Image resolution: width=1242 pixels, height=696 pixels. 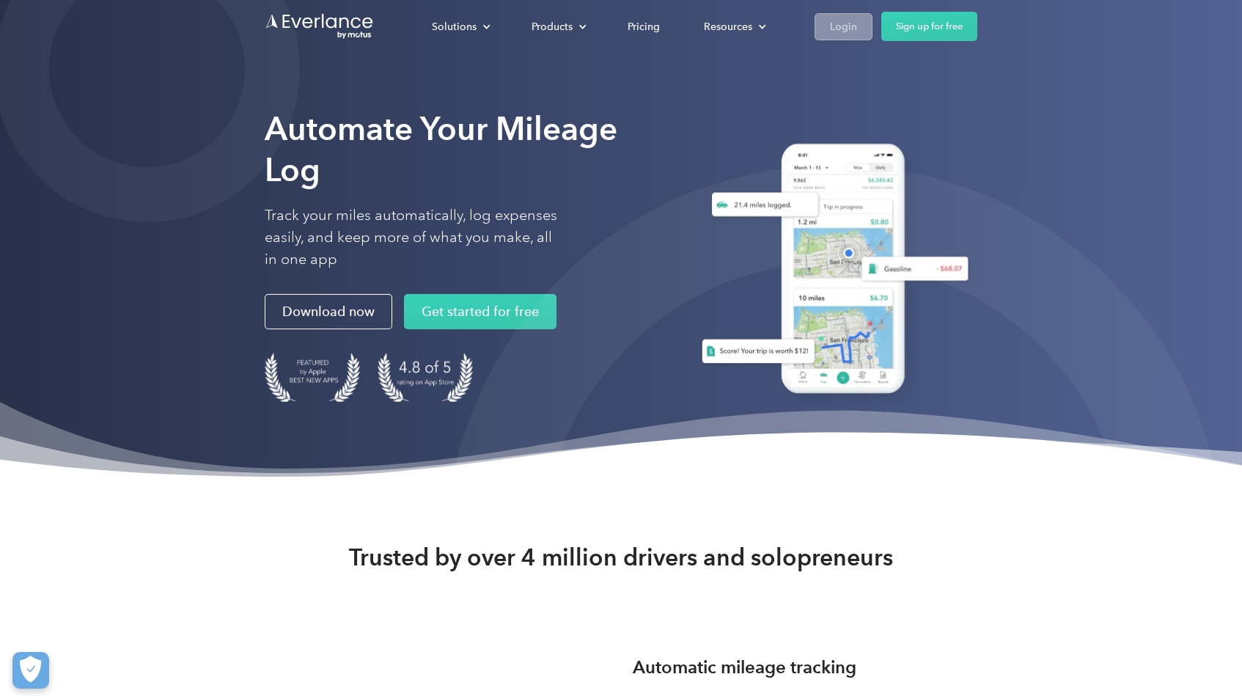 I want to click on a: Get started for free, so click(x=480, y=312).